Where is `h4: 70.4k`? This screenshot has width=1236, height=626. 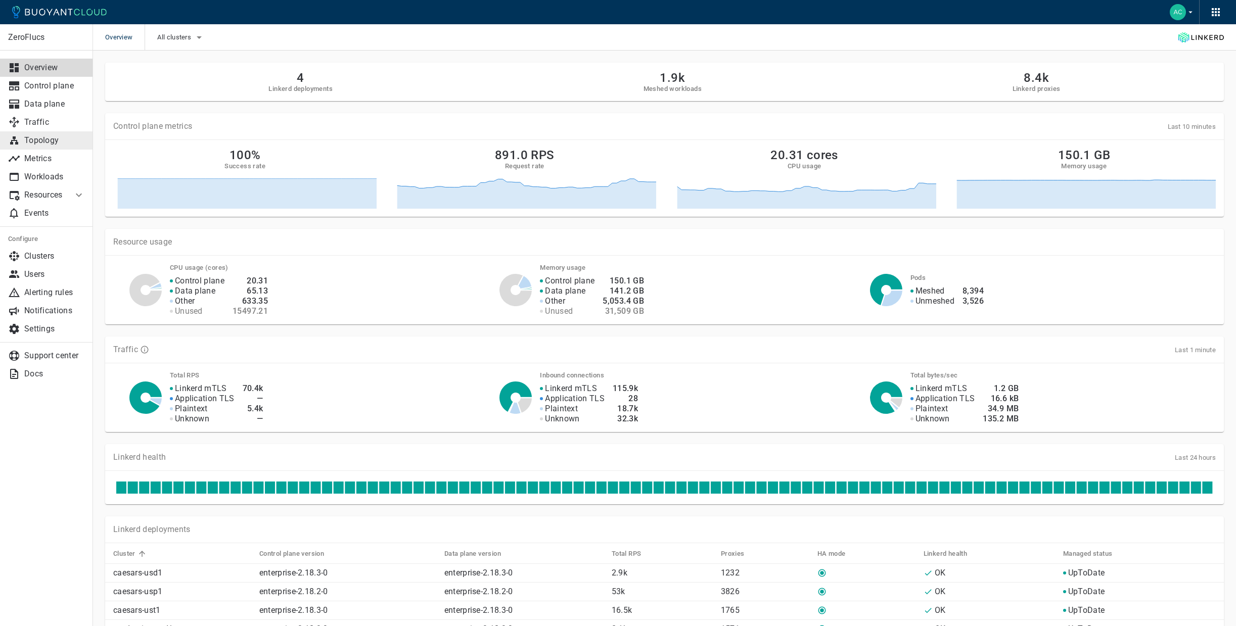 h4: 70.4k is located at coordinates (253, 389).